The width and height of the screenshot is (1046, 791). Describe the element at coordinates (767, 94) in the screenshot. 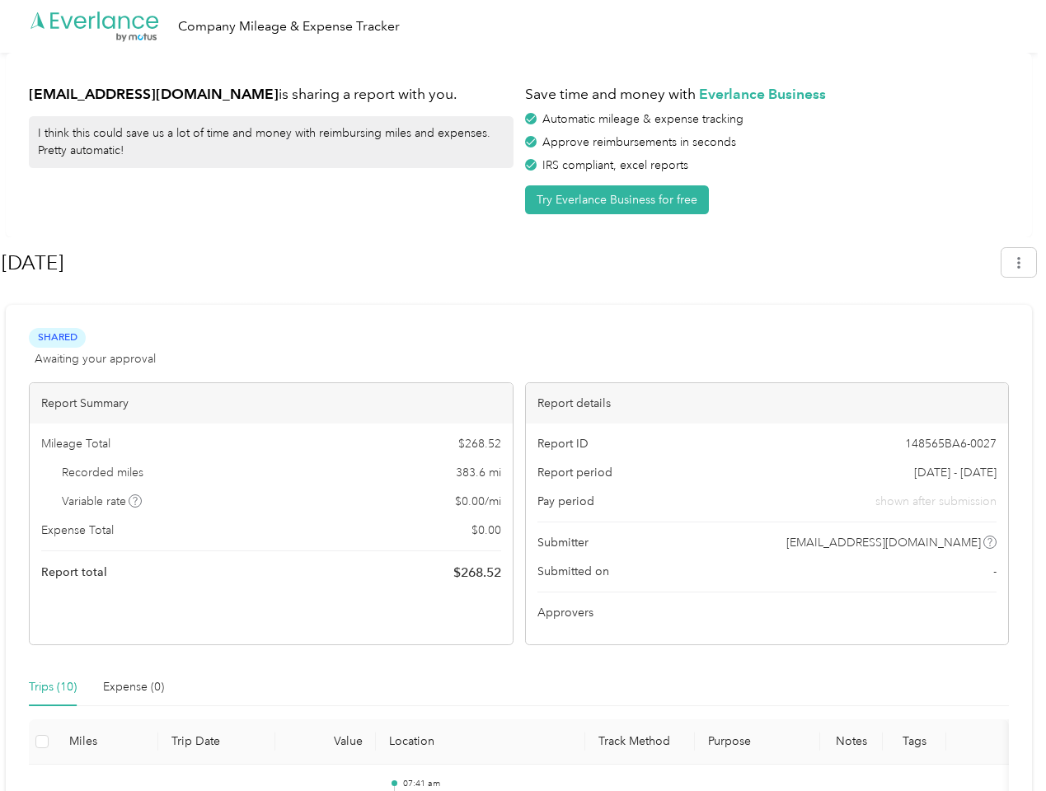

I see `h1: Save time and money with` at that location.